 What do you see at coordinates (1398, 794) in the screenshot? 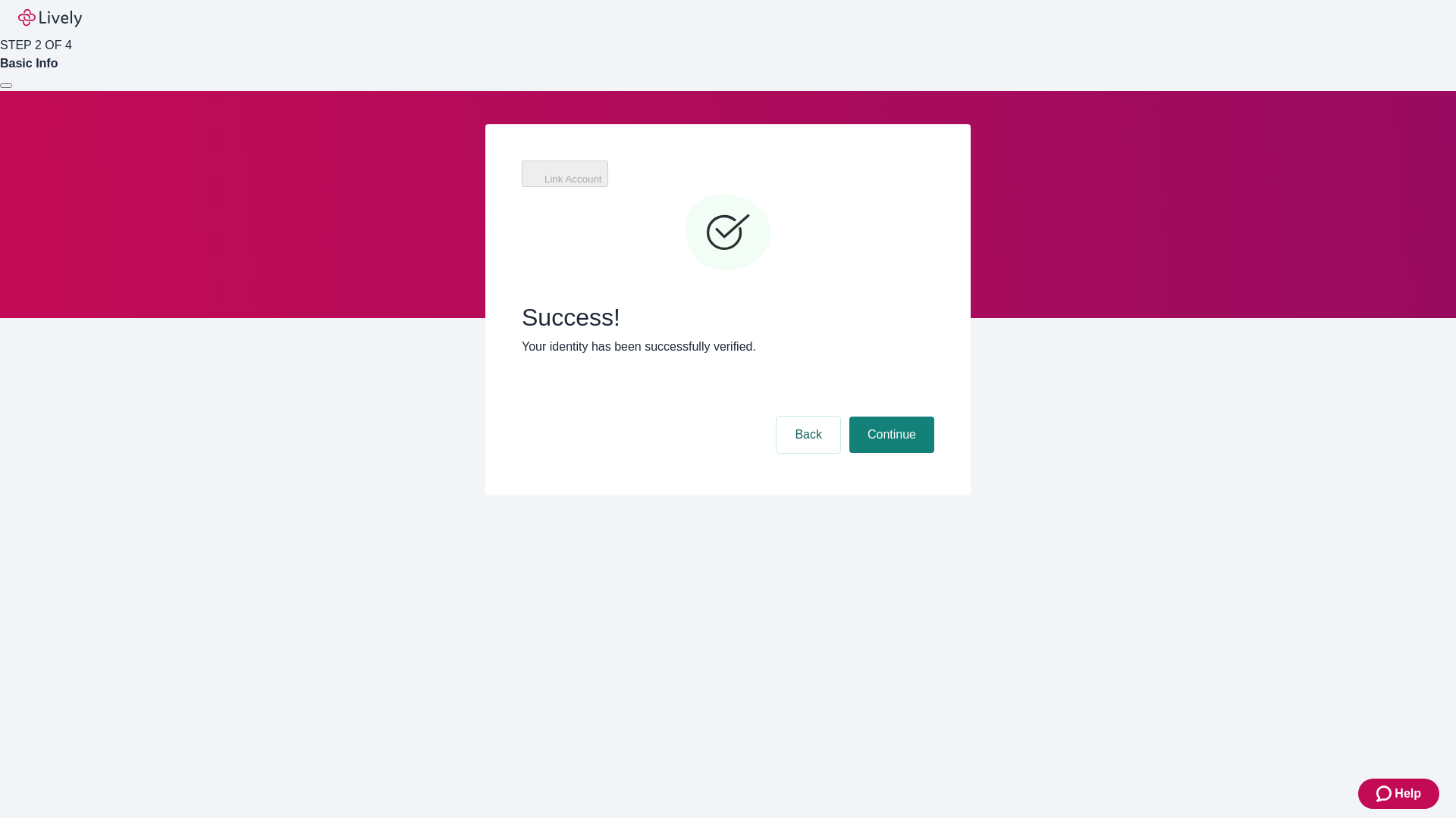
I see `button: Zendesk support iconHelp` at bounding box center [1398, 794].